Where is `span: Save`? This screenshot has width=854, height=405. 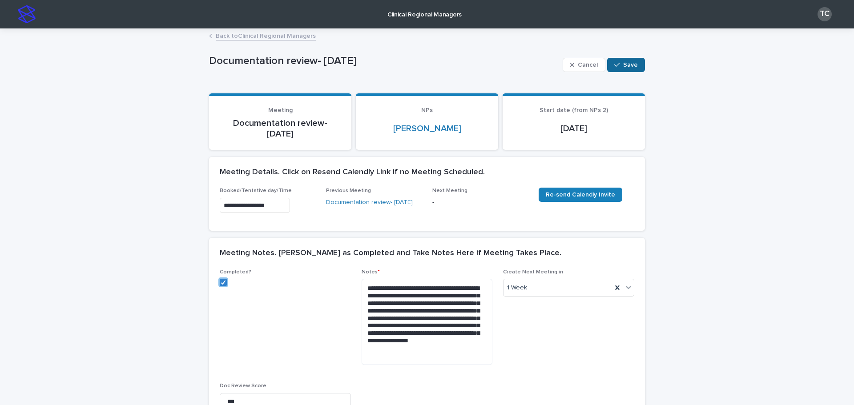
span: Save is located at coordinates (630, 65).